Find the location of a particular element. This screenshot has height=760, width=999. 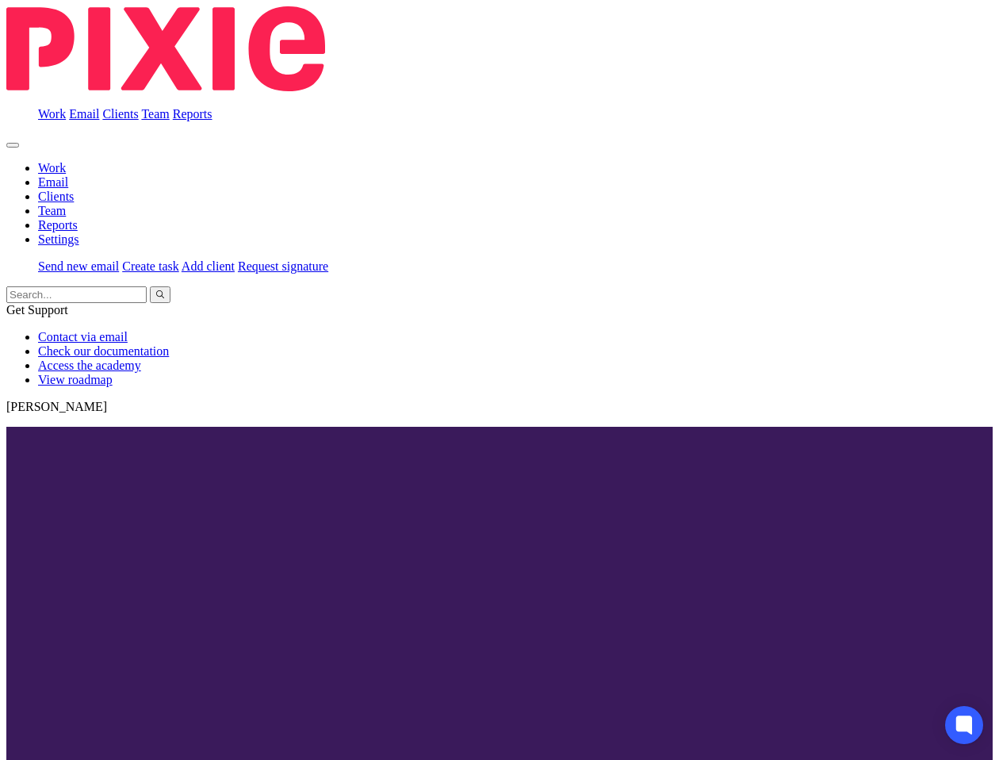

a: Settings is located at coordinates (59, 239).